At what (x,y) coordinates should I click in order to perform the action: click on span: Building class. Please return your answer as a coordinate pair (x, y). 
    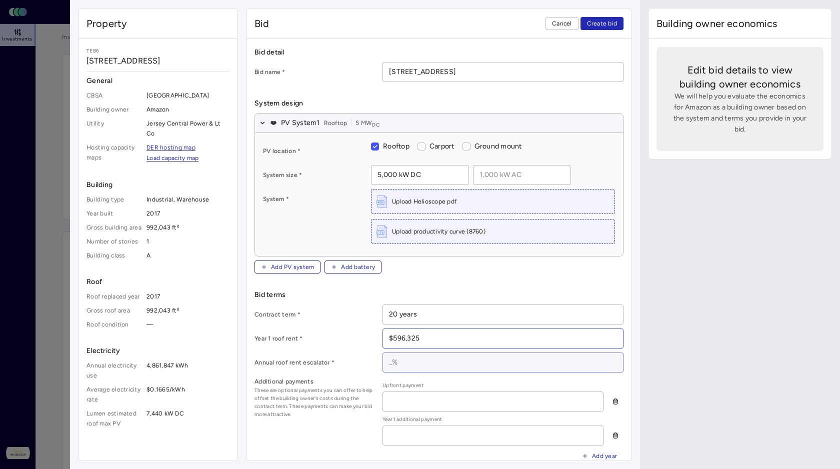
    Looking at the image, I should click on (115, 256).